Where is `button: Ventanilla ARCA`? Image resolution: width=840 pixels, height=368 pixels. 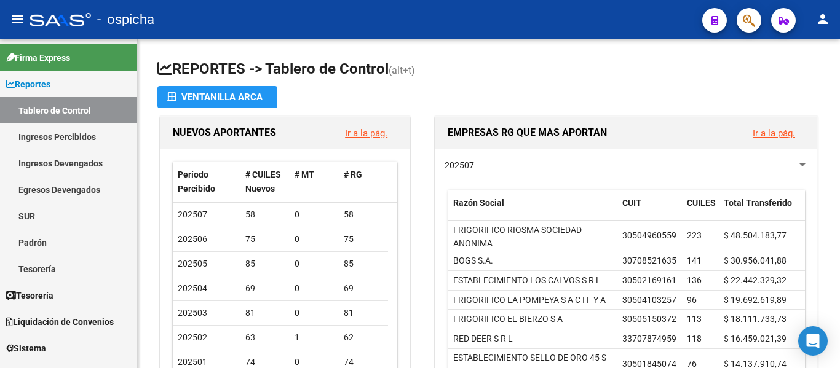 button: Ventanilla ARCA is located at coordinates (217, 97).